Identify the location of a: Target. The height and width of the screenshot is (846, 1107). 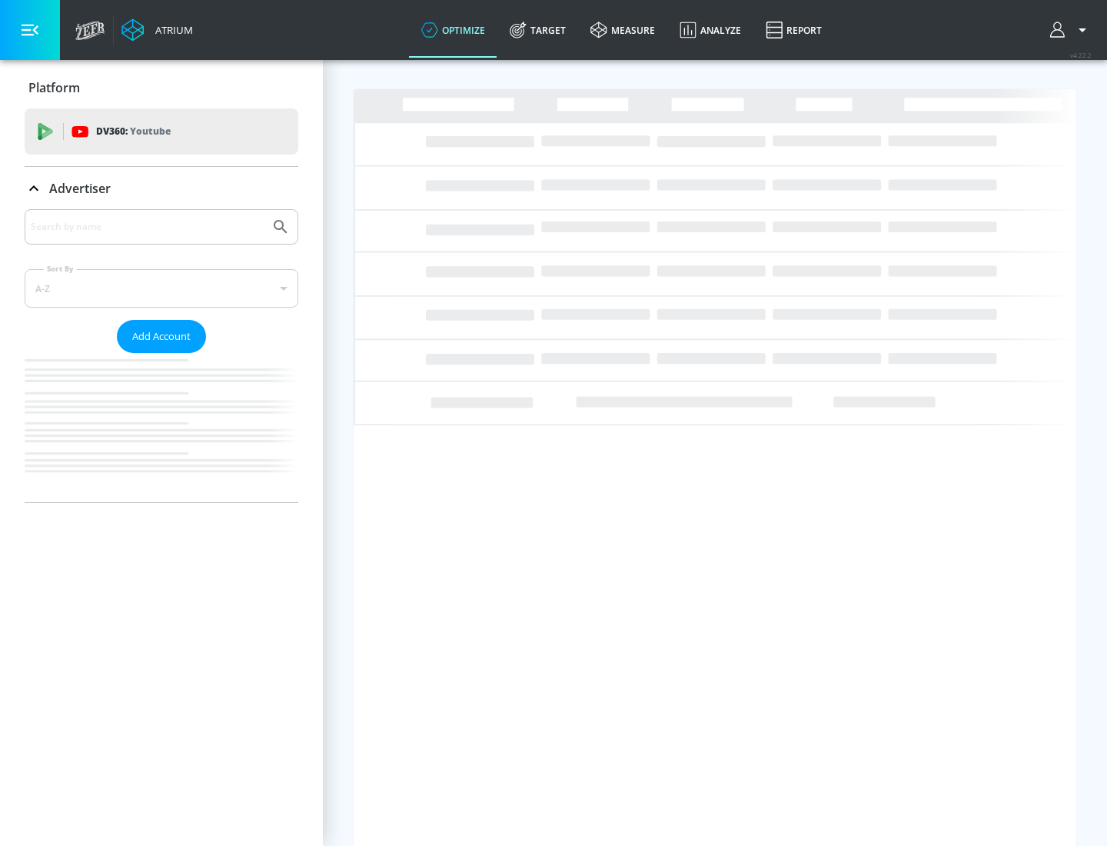
(537, 30).